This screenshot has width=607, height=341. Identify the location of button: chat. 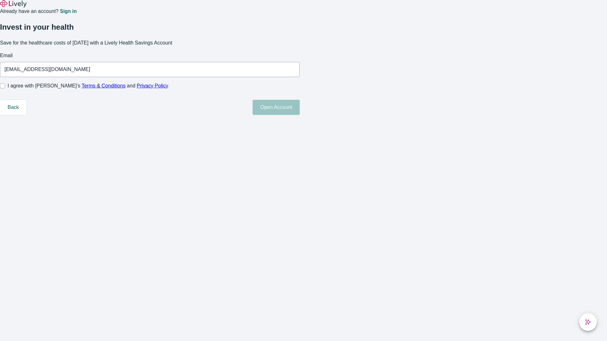
(588, 322).